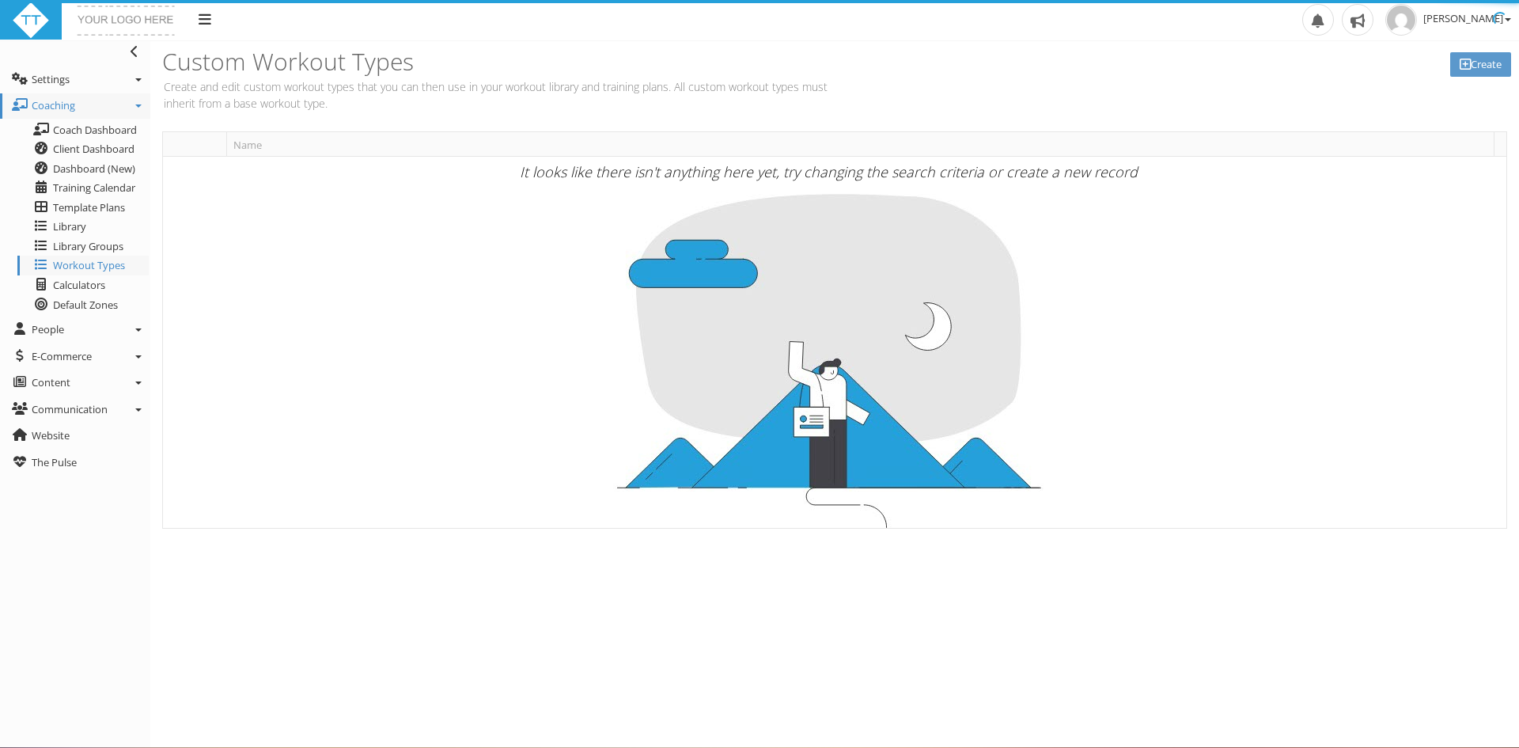  I want to click on th: Name, so click(860, 144).